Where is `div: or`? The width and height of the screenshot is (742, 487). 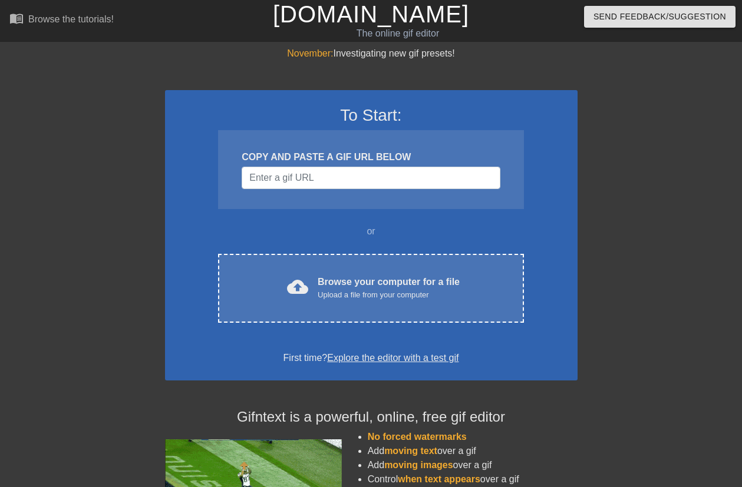
div: or is located at coordinates (371, 231).